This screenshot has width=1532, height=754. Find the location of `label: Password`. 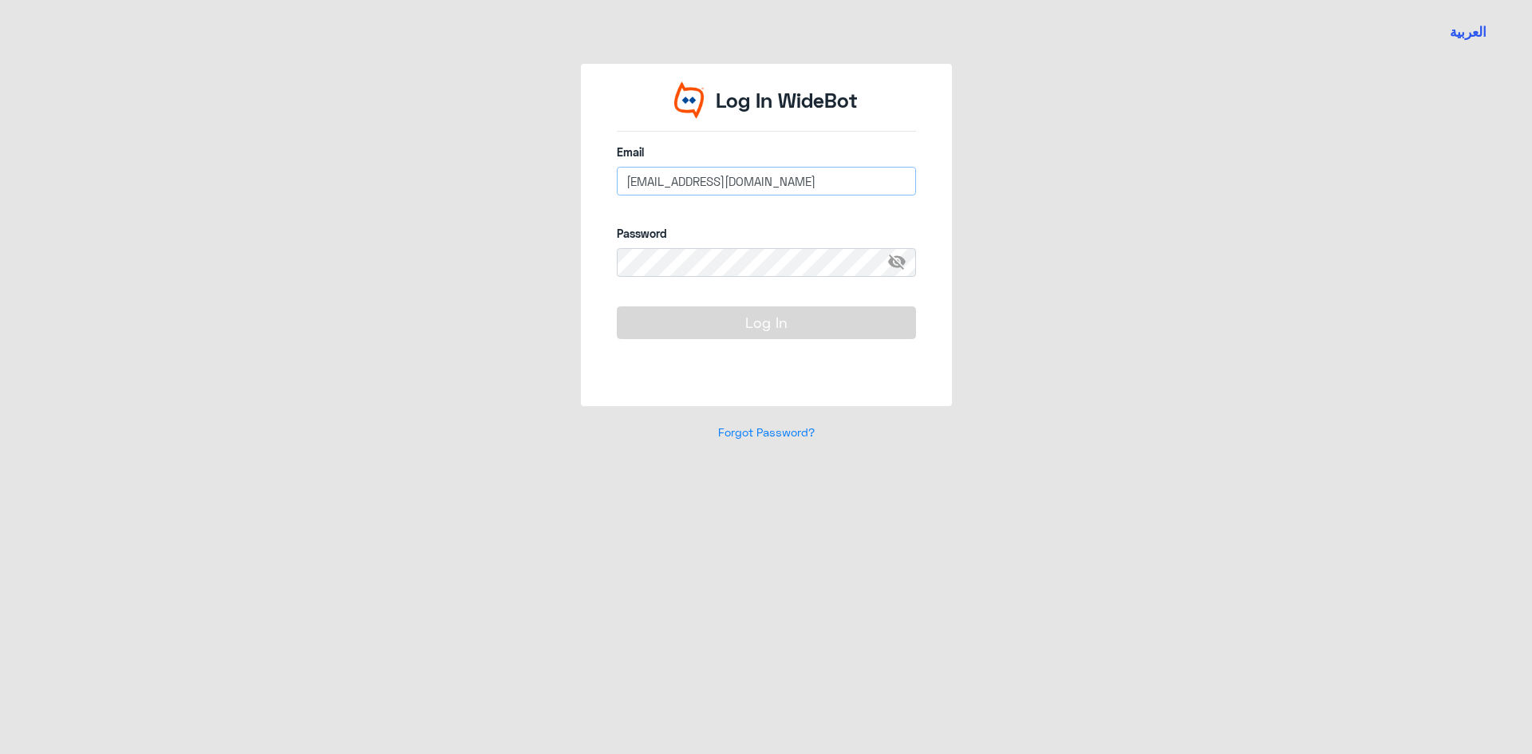

label: Password is located at coordinates (766, 233).